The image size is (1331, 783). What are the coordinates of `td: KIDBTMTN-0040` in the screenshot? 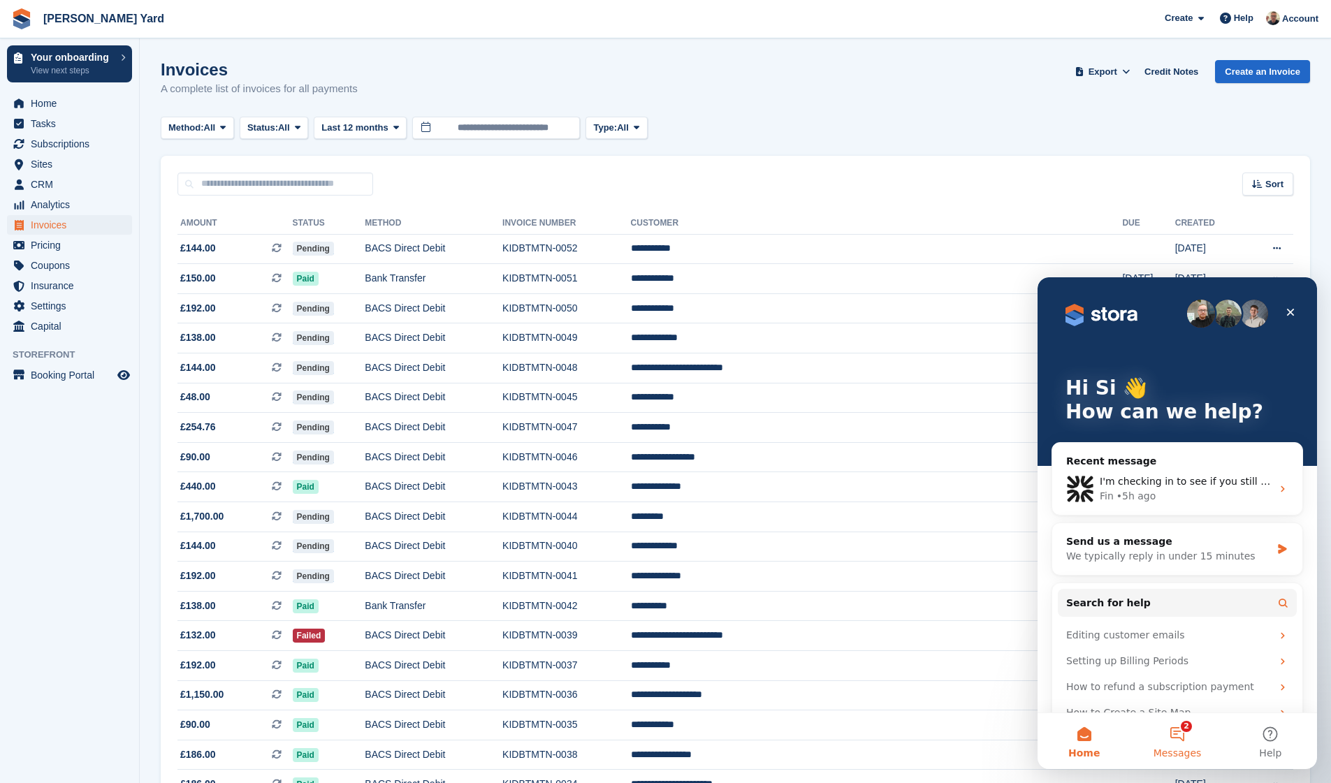 It's located at (566, 547).